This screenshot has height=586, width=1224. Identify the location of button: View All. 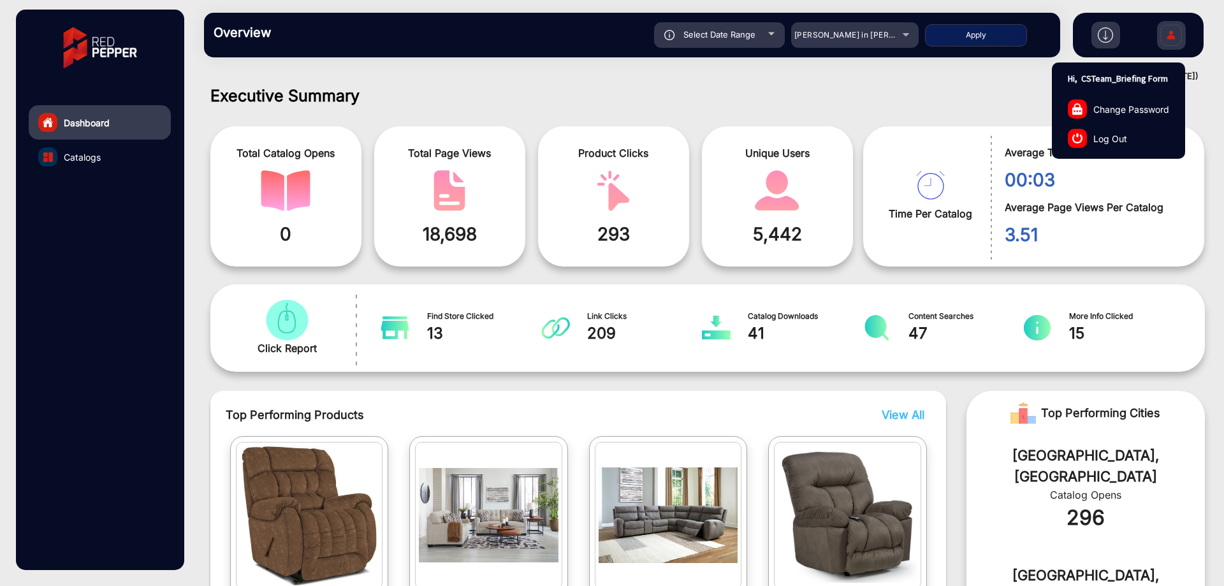
(900, 414).